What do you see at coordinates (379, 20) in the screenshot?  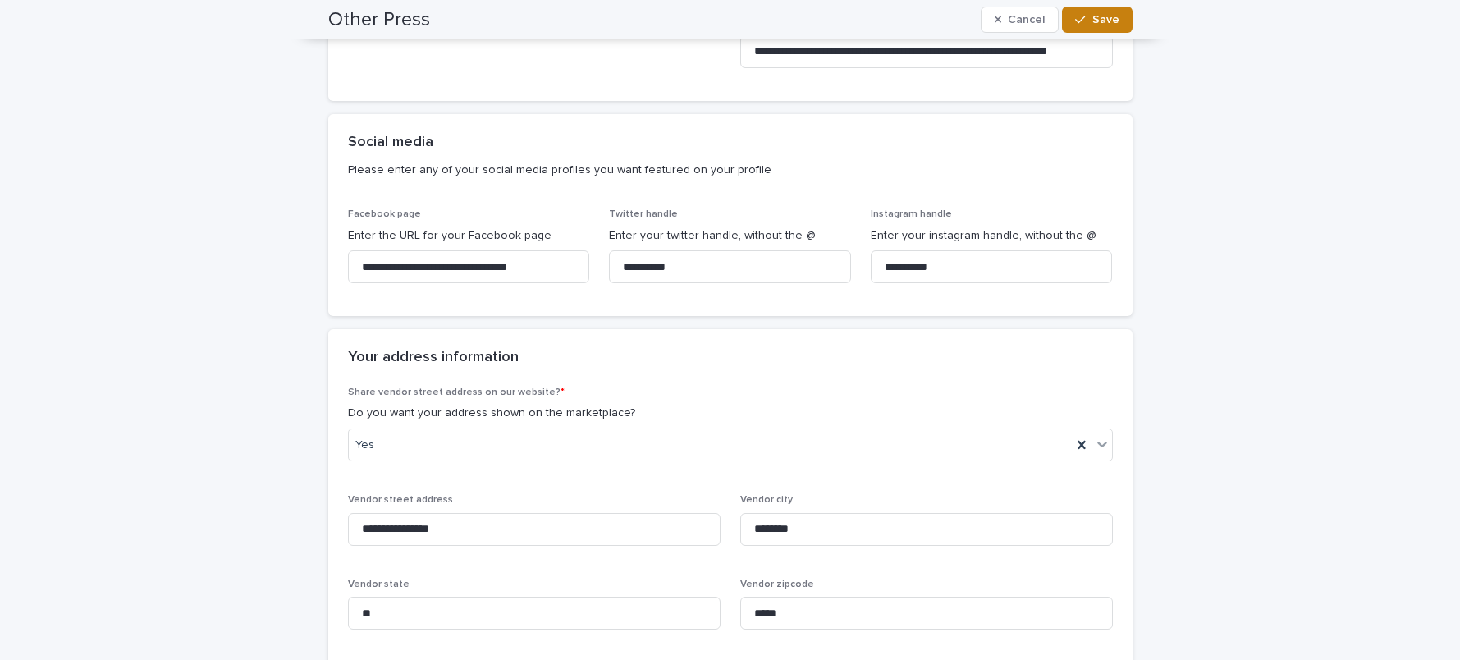 I see `h2: Other Press` at bounding box center [379, 20].